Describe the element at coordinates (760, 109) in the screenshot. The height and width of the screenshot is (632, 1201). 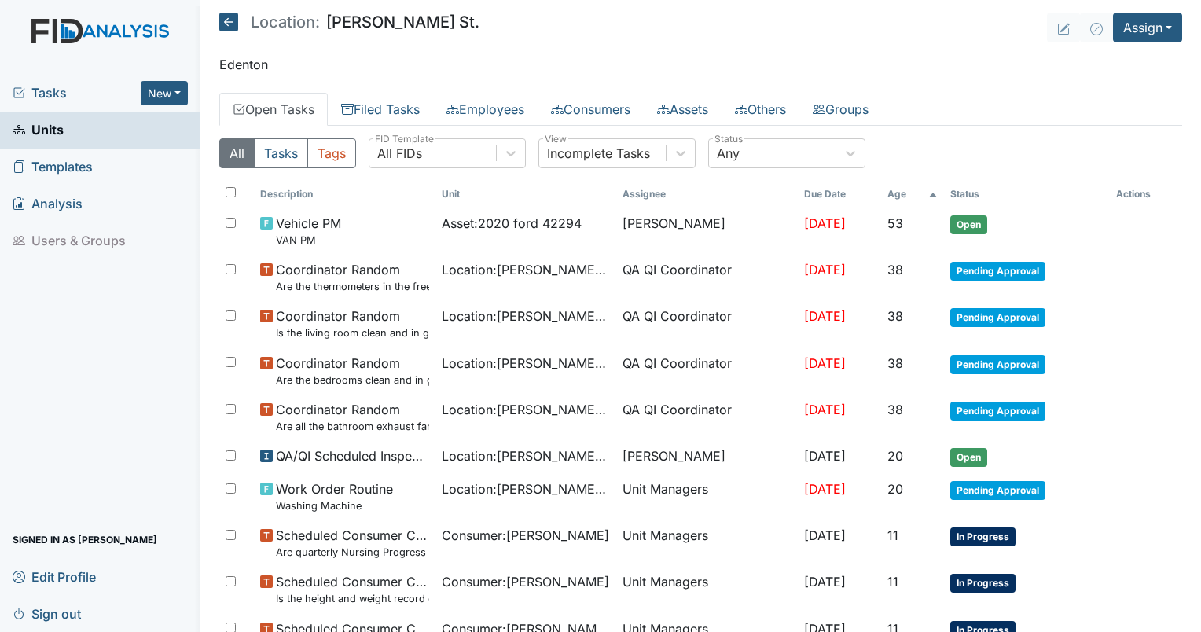
I see `a: Others` at that location.